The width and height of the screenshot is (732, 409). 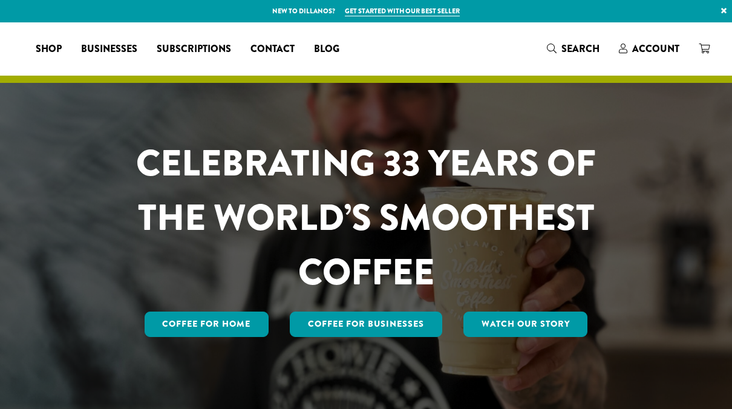 I want to click on span: Subscriptions, so click(x=194, y=49).